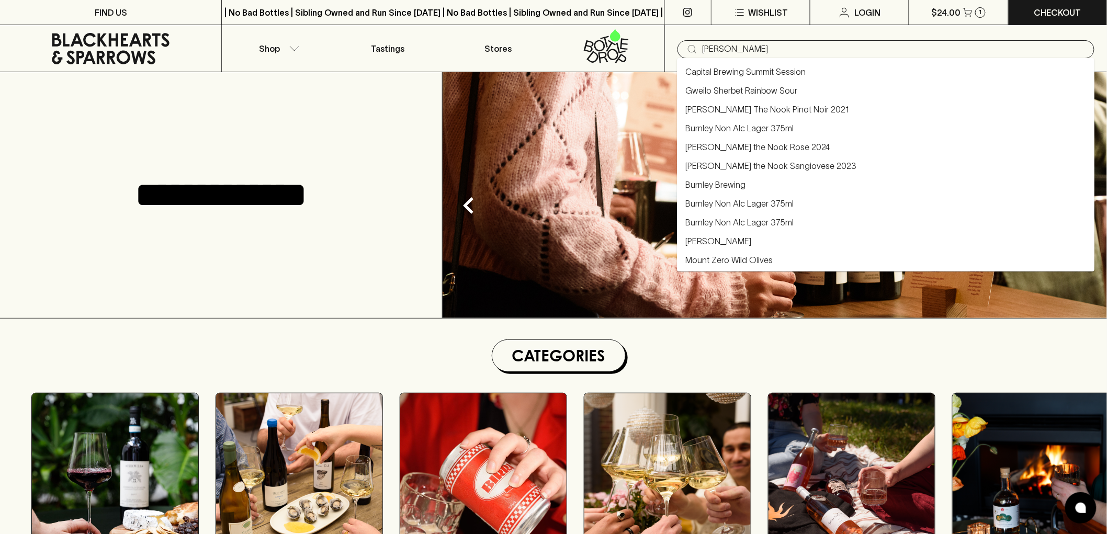 The width and height of the screenshot is (1107, 534). I want to click on img: bubble-icon, so click(1080, 508).